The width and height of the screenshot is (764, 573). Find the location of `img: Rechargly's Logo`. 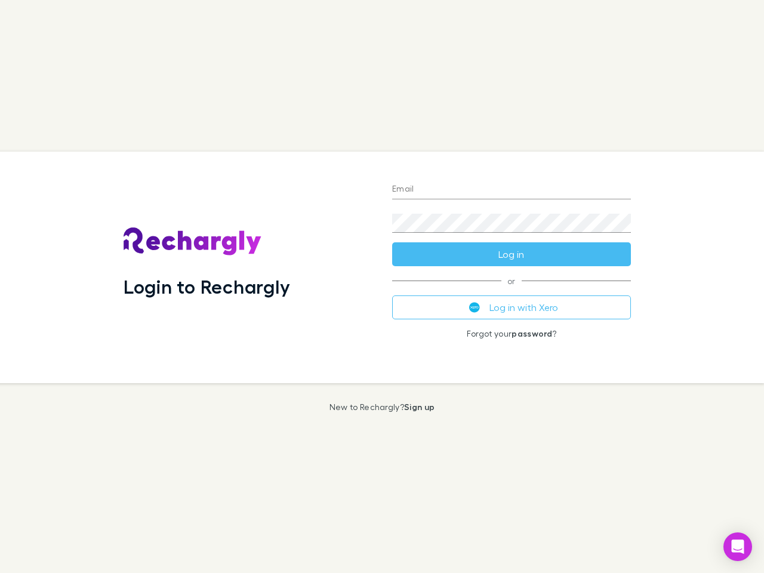

img: Rechargly's Logo is located at coordinates (193, 242).